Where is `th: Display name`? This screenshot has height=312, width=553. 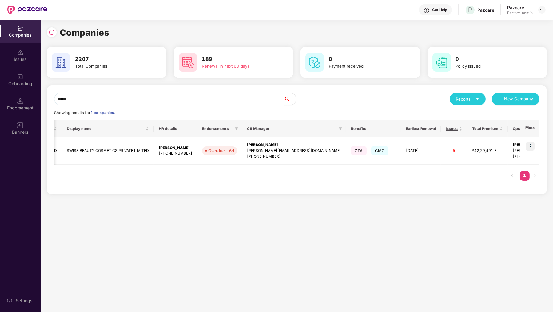 th: Display name is located at coordinates (108, 129).